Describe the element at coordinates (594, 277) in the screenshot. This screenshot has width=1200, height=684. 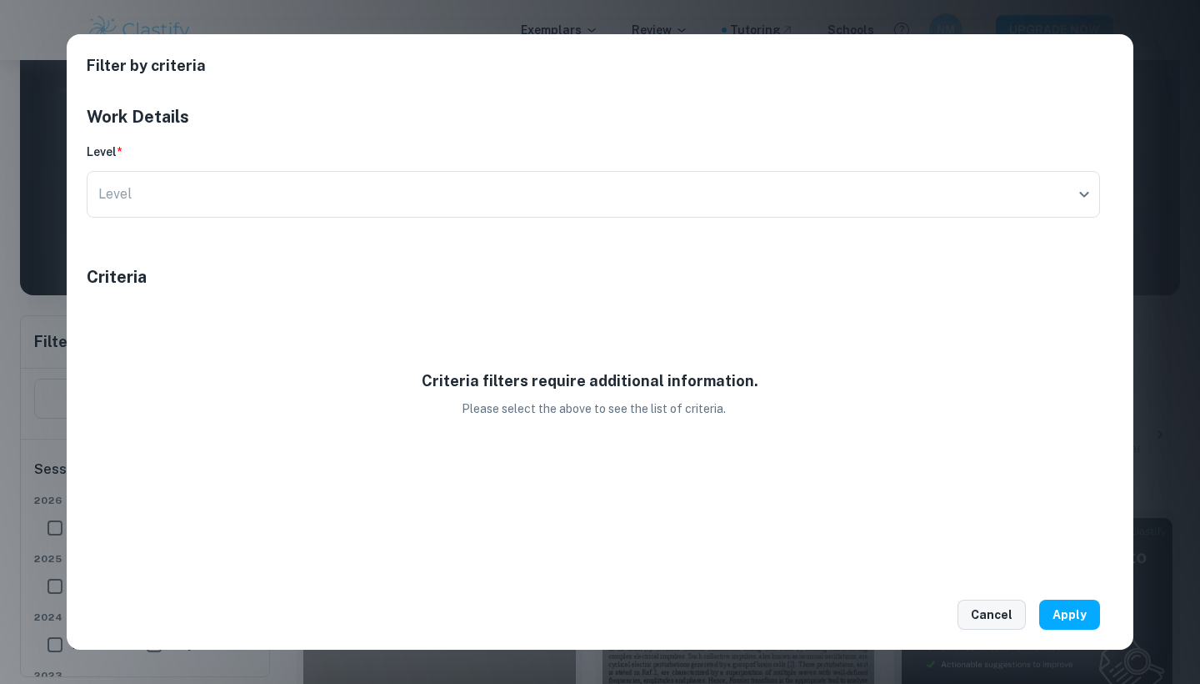
I see `h5: Criteria` at that location.